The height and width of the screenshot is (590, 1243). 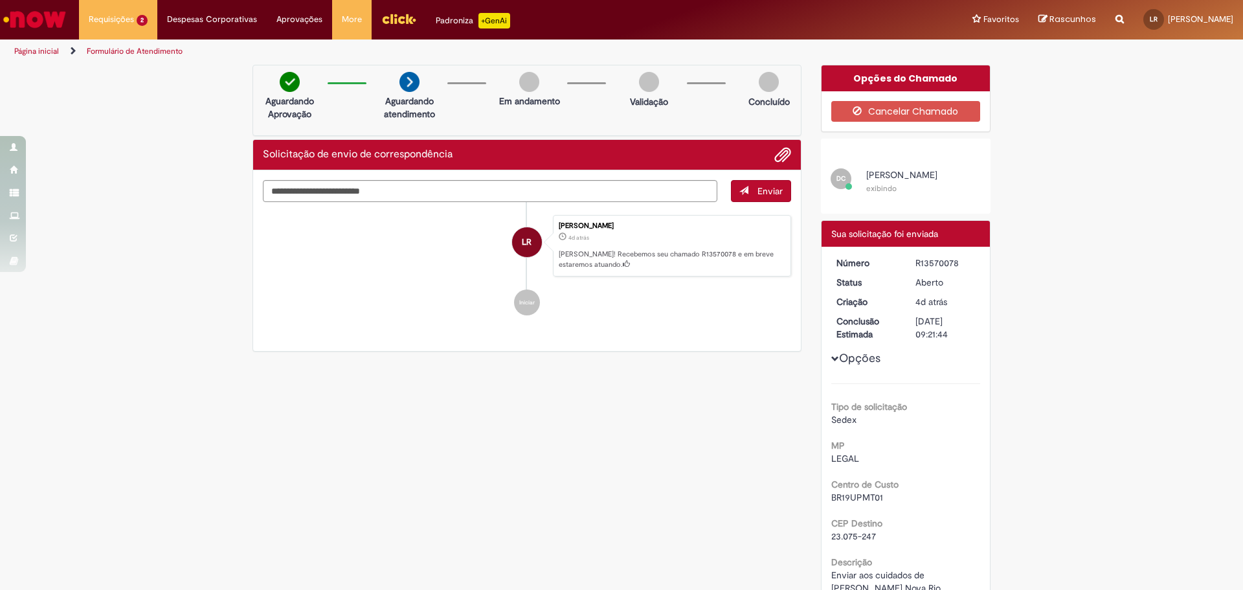 What do you see at coordinates (851, 562) in the screenshot?
I see `b: Descrição` at bounding box center [851, 562].